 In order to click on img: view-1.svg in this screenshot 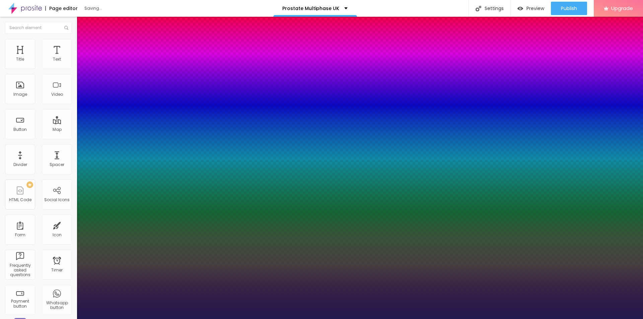, I will do `click(520, 8)`.